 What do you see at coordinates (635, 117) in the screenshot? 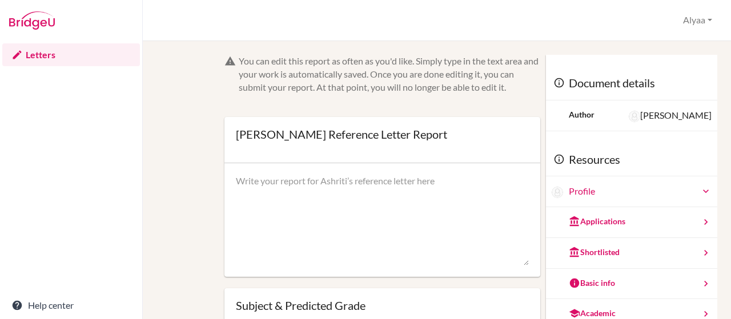
I see `img: Abigail Ferrari` at bounding box center [635, 117].